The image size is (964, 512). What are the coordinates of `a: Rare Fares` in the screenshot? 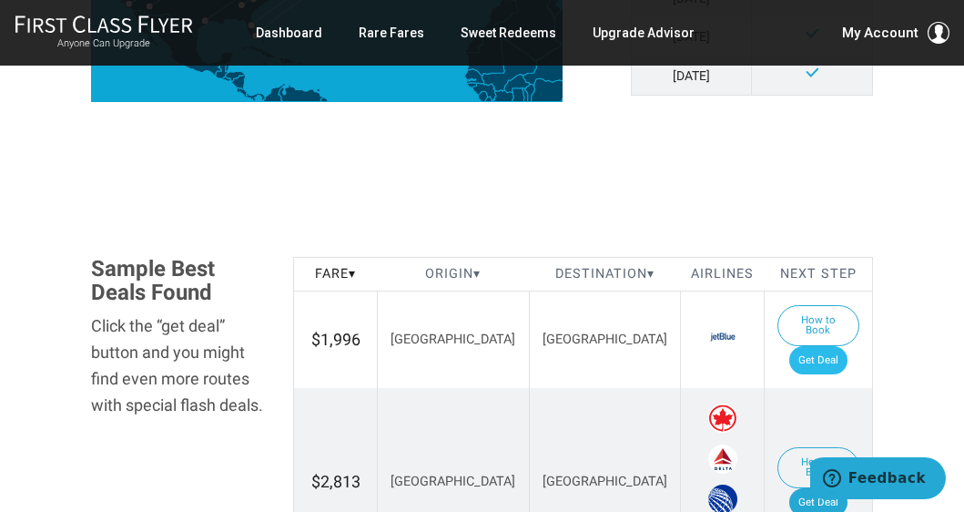 It's located at (391, 33).